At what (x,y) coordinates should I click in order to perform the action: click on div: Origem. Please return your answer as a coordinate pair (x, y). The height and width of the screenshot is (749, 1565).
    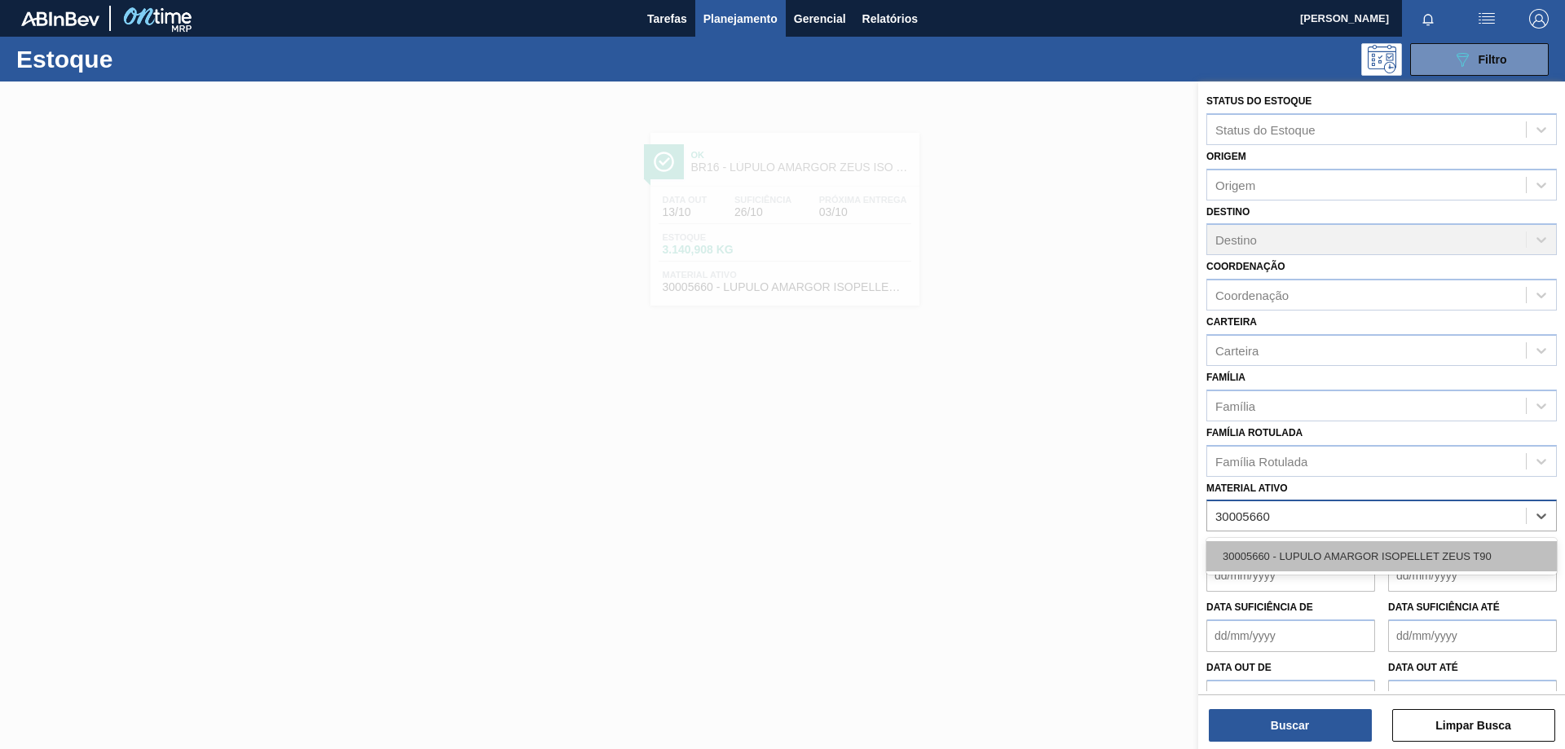
    Looking at the image, I should click on (1235, 184).